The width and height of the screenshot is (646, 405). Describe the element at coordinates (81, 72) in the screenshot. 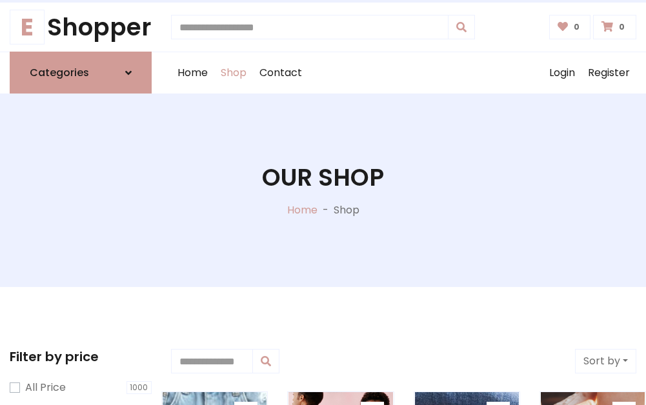

I see `a: Categories` at that location.